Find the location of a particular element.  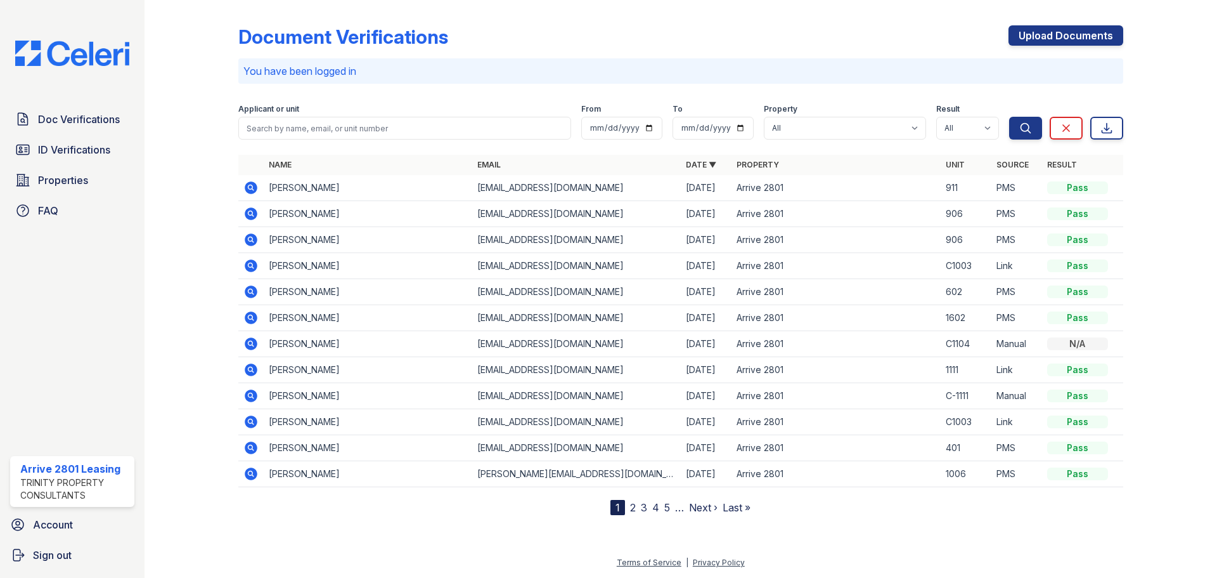

label: Property is located at coordinates (781, 109).